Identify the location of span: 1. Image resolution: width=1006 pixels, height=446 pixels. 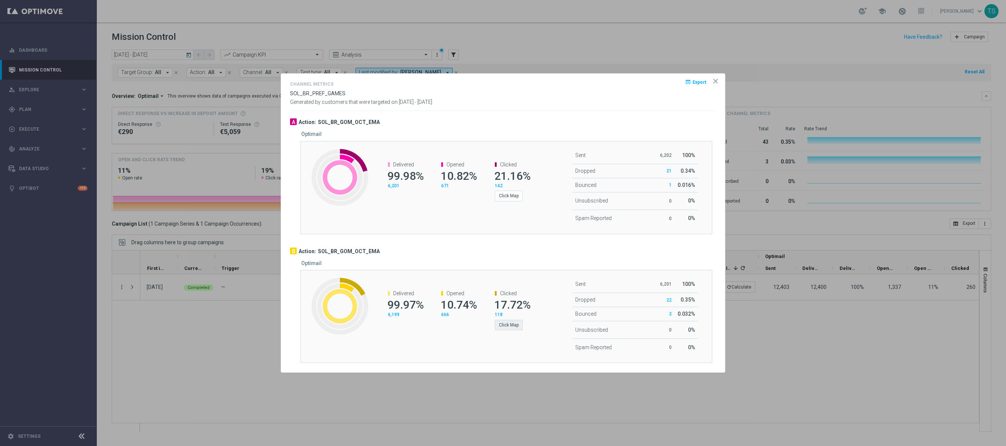
(670, 185).